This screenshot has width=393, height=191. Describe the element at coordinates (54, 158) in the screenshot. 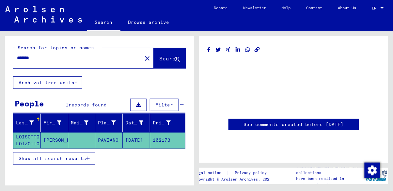

I see `button: Show all search results` at that location.